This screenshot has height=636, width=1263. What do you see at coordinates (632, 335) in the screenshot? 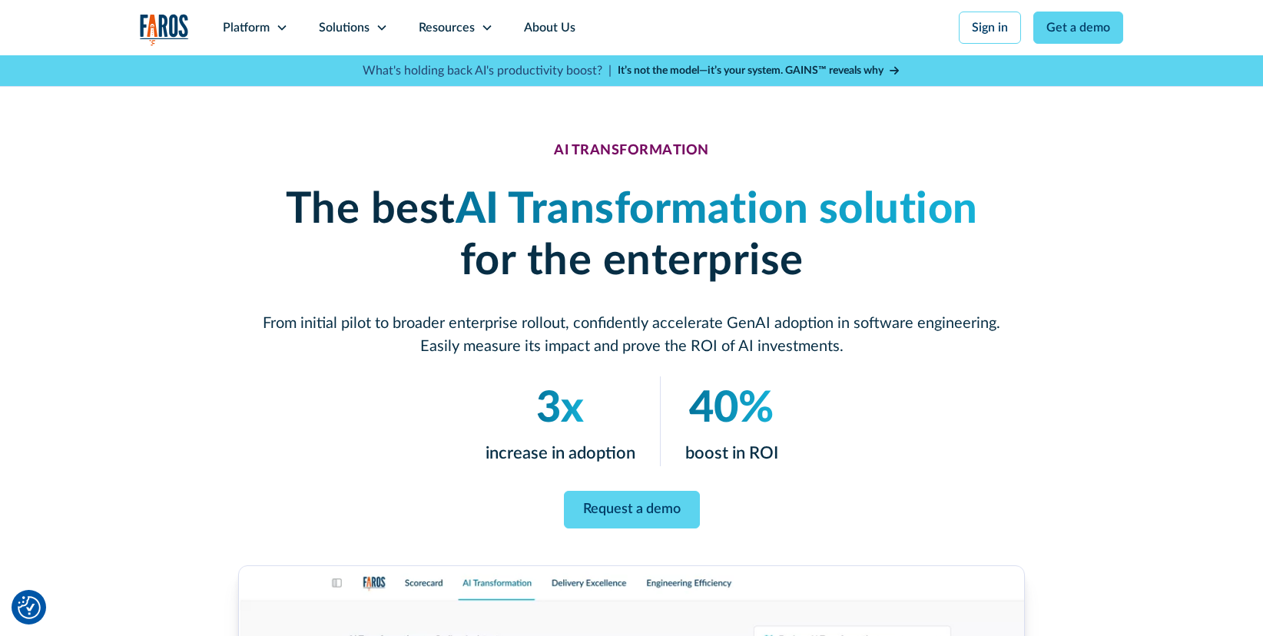
I see `p: From initial pilot to broader enterprise rollout, confidently accelerate GenAI adoption in softwa...` at bounding box center [632, 335].